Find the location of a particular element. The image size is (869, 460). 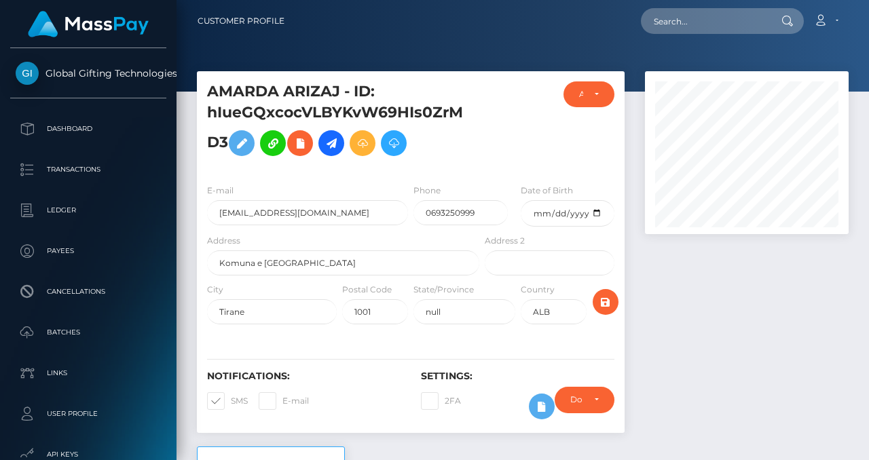

a: Links is located at coordinates (88, 373).